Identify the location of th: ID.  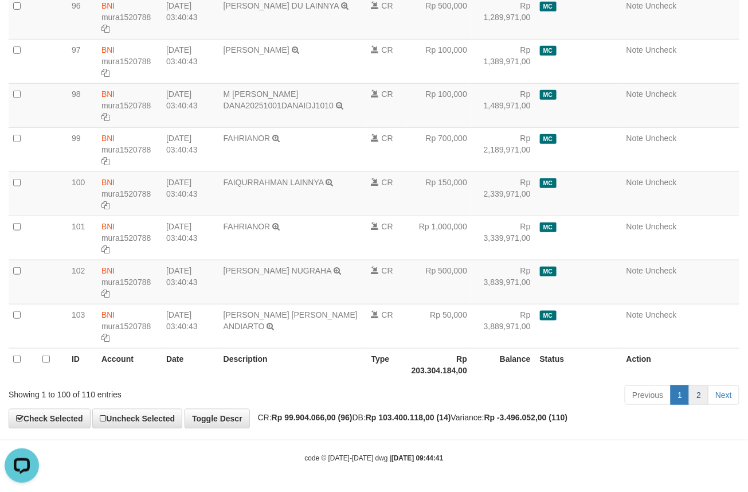
(82, 364).